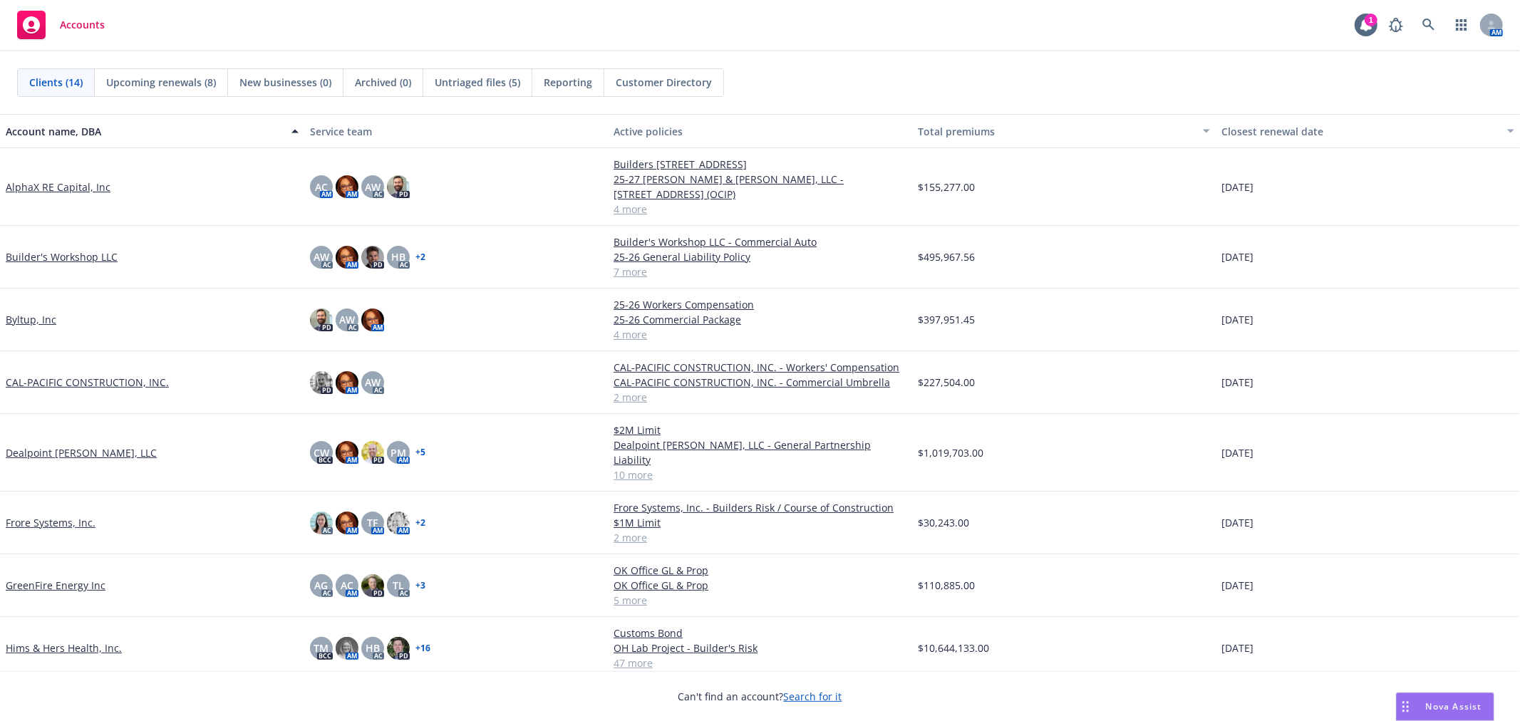  What do you see at coordinates (760, 475) in the screenshot?
I see `a: 10 more` at bounding box center [760, 475].